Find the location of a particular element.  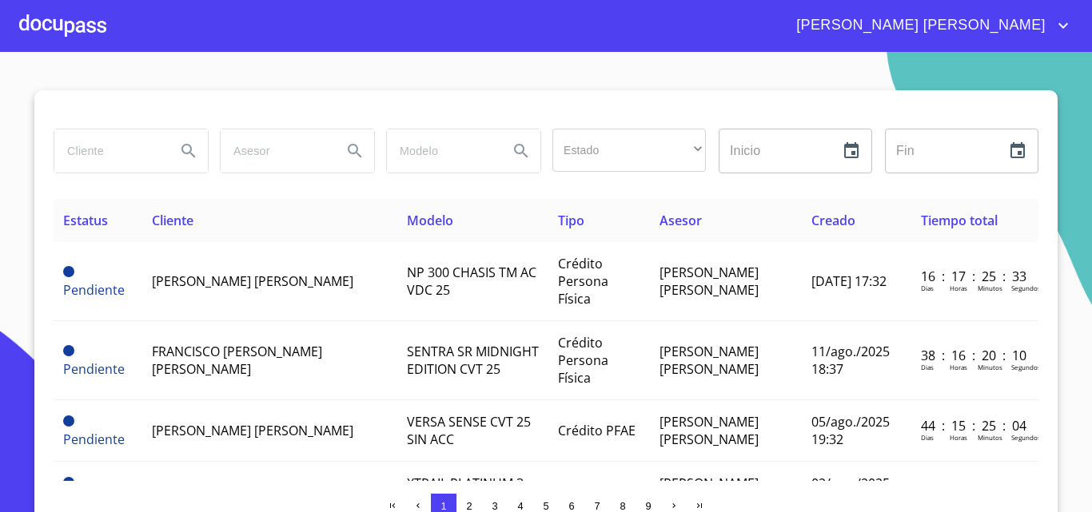

span: 5 is located at coordinates (545, 506).